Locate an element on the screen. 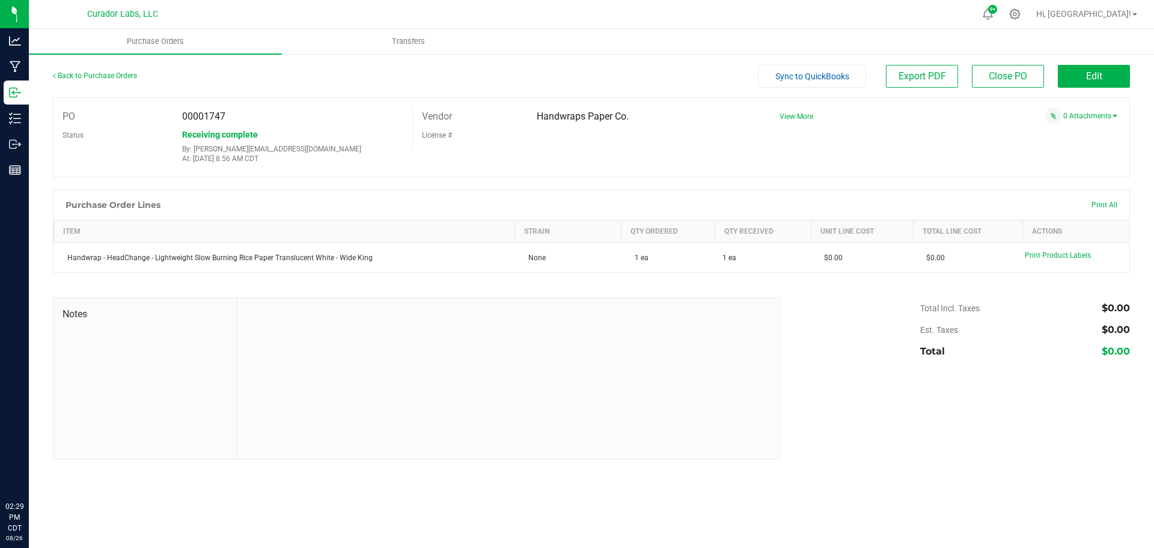  span: Transfers is located at coordinates (408, 41).